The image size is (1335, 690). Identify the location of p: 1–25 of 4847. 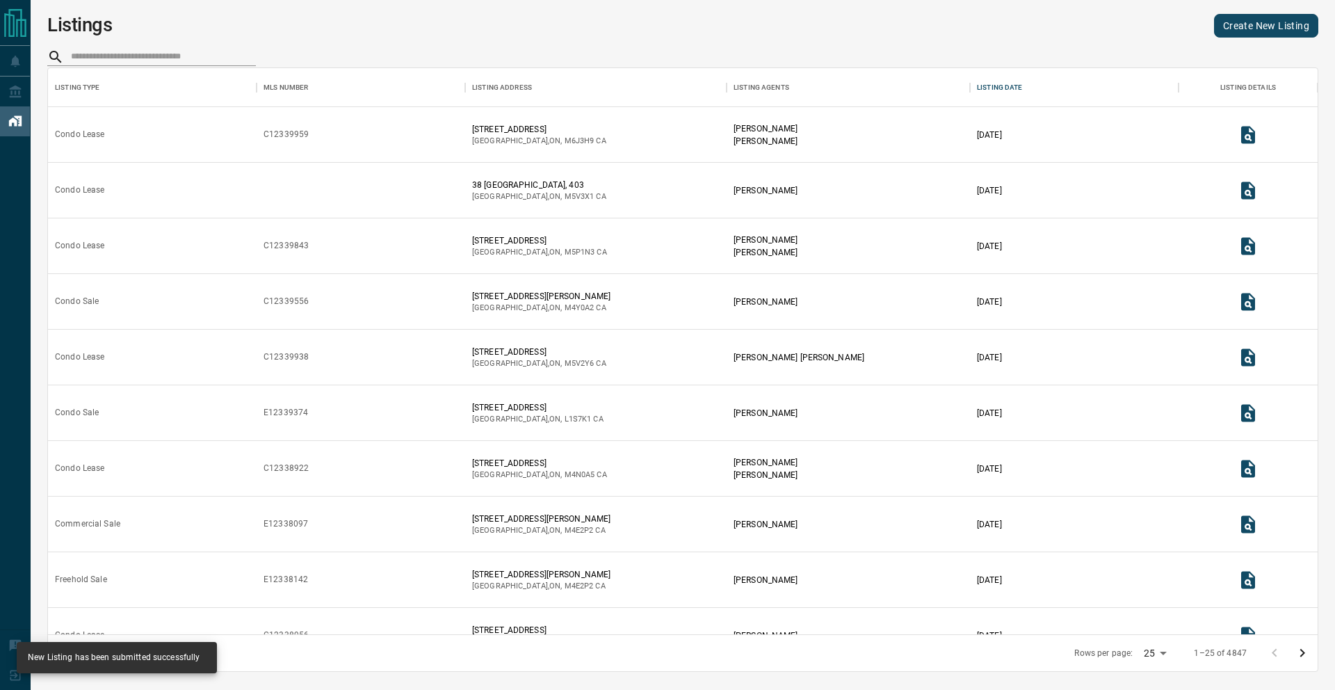
(1220, 653).